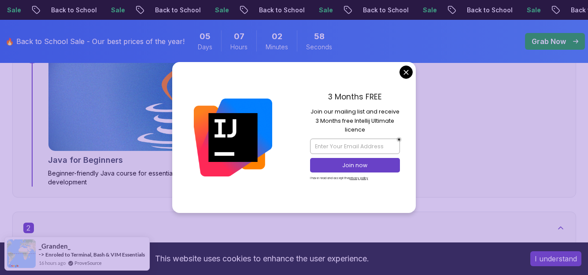  I want to click on span: 58 Seconds, so click(319, 37).